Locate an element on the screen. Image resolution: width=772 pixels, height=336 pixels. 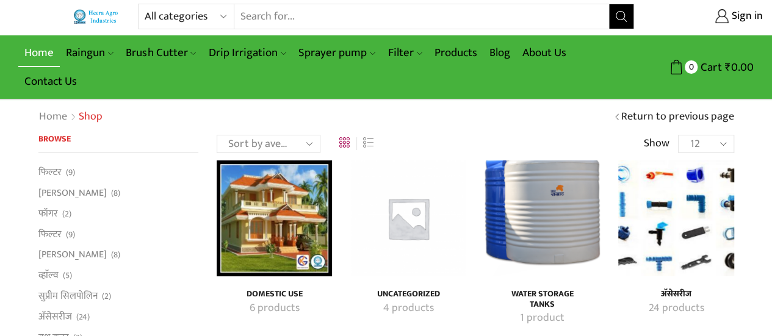
a: फॉगर is located at coordinates (48, 214).